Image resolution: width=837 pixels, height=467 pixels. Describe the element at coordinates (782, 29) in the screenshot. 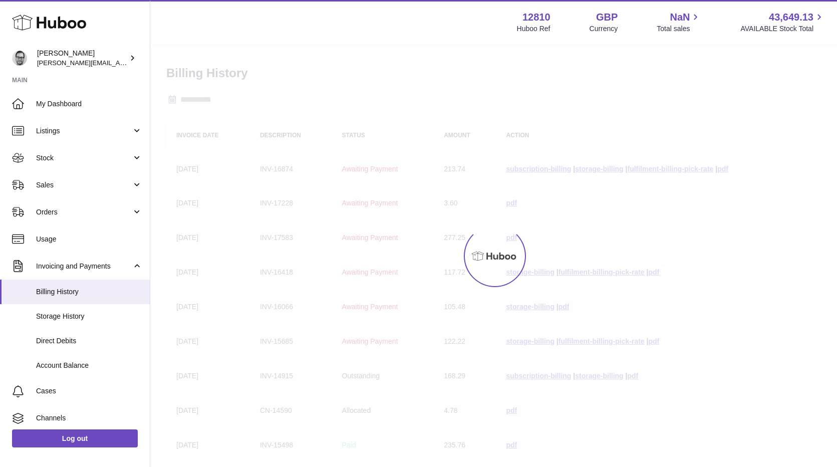

I see `span: AVAILABLE Stock Total` at that location.